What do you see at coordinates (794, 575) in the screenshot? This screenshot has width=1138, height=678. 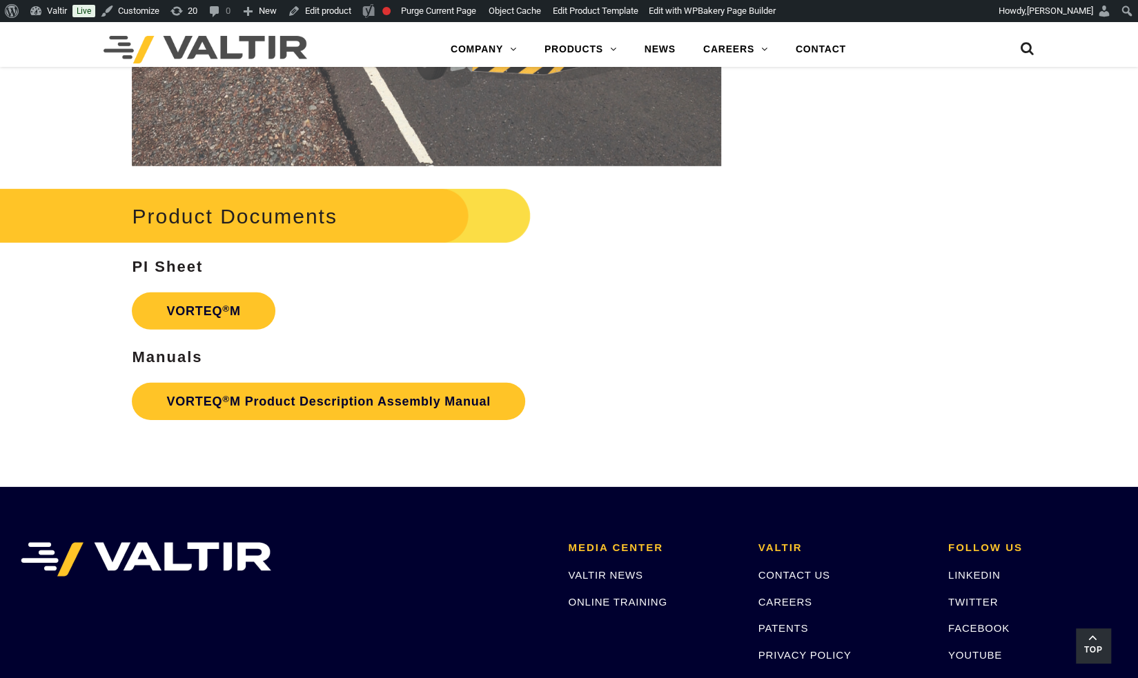 I see `a: CONTACT US` at bounding box center [794, 575].